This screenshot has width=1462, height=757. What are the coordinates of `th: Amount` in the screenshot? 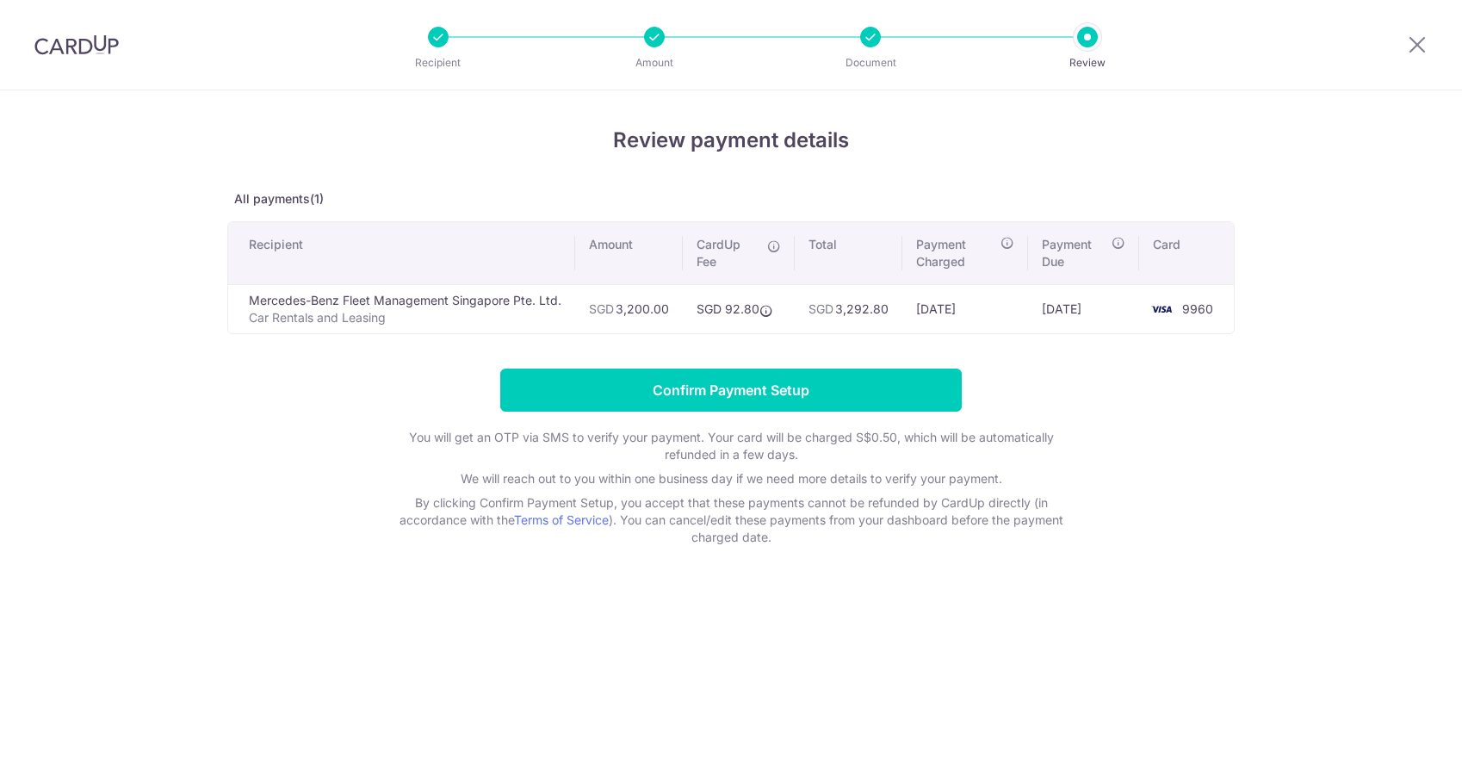 It's located at (628, 253).